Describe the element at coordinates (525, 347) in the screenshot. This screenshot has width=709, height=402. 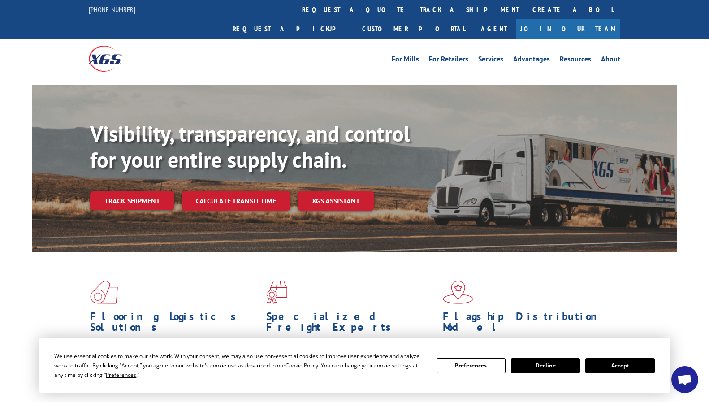
I see `span: Our agile distribution network gives you nationwide inventory management on demand.` at that location.